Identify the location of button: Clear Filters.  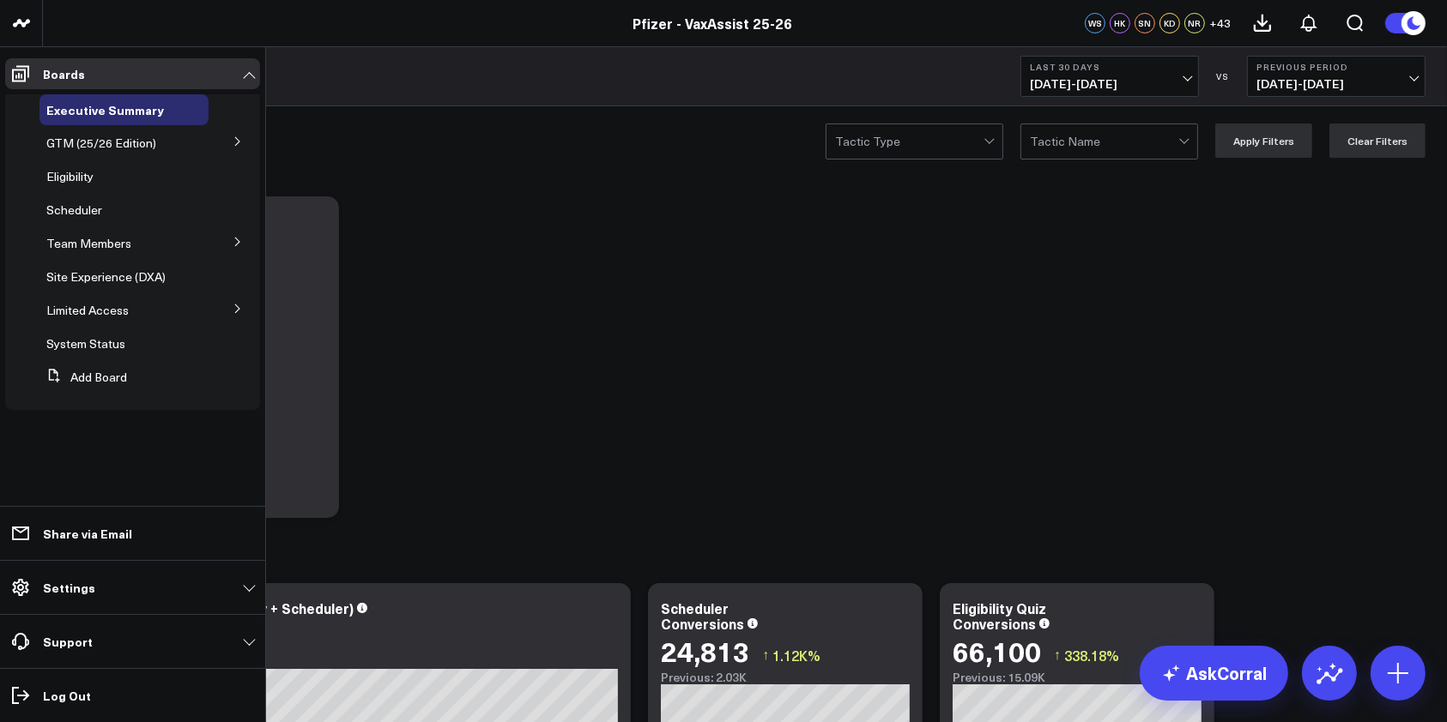
(1377, 141).